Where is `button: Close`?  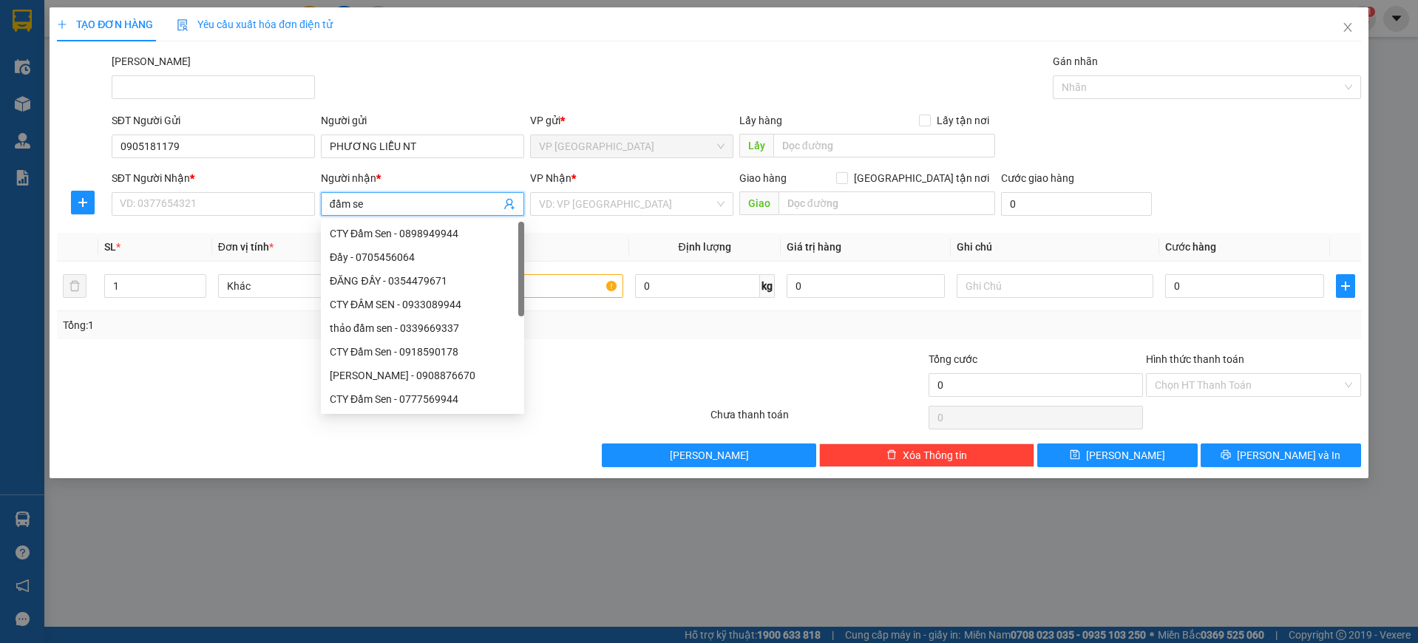
button: Close is located at coordinates (1347, 28).